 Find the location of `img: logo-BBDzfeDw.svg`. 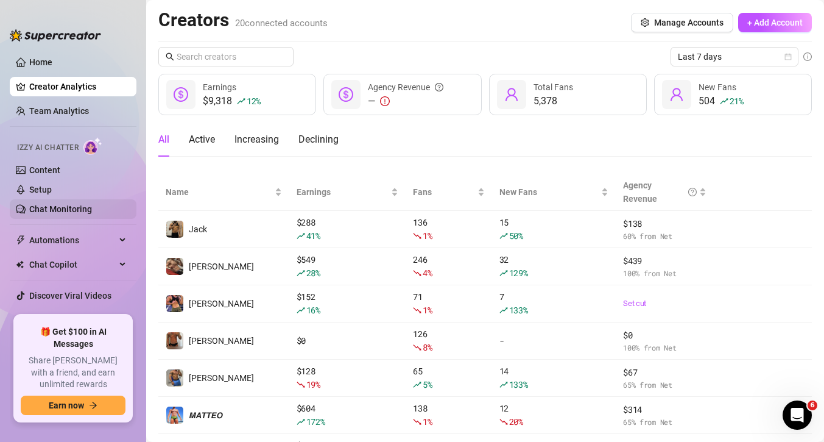

img: logo-BBDzfeDw.svg is located at coordinates (55, 35).